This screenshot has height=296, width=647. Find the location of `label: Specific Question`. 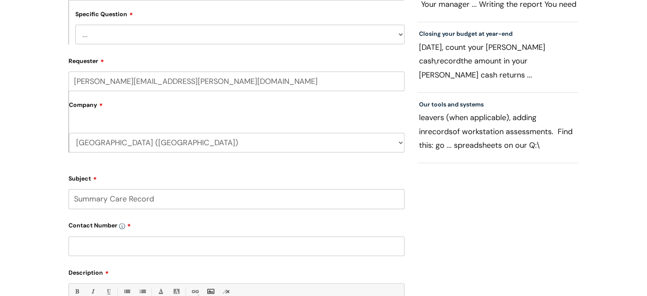

label: Specific Question is located at coordinates (104, 14).